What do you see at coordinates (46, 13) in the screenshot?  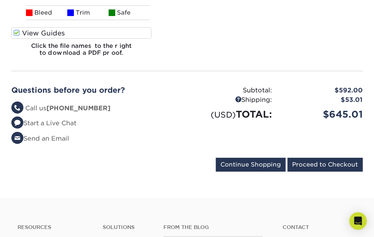 I see `li: Bleed` at bounding box center [46, 13].